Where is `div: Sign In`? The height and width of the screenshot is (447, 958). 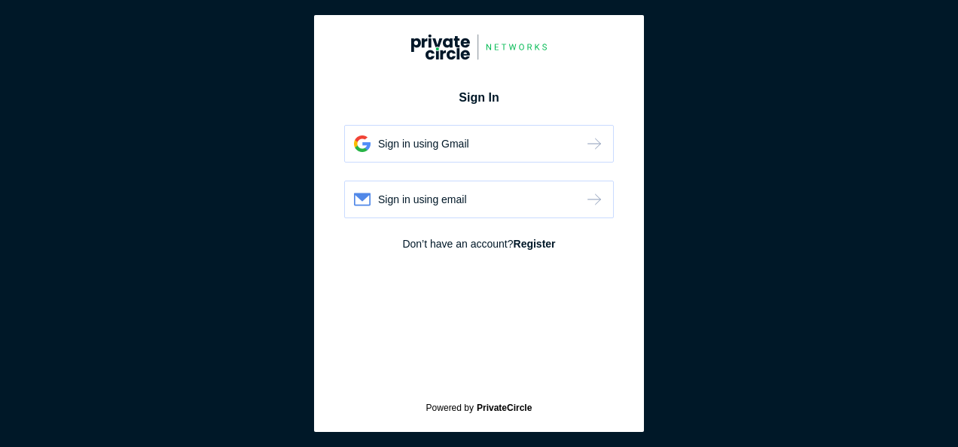 div: Sign In is located at coordinates (479, 98).